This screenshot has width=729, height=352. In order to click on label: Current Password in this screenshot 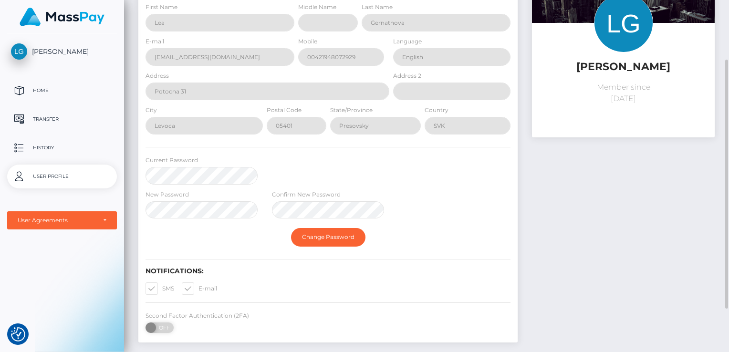, I will do `click(172, 160)`.